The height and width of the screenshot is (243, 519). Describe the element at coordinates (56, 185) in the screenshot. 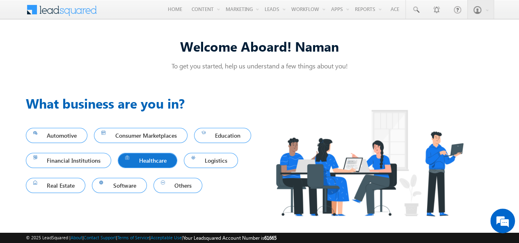

I see `span: Real Estate` at that location.